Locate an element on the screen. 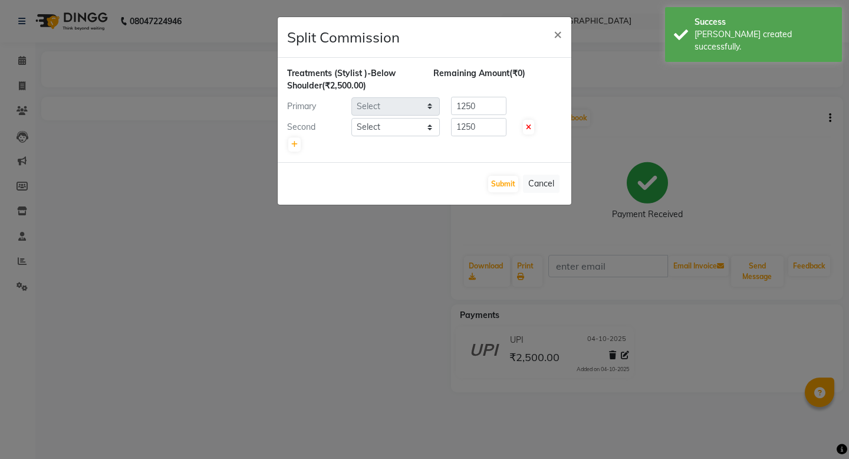 Image resolution: width=849 pixels, height=459 pixels. span: (₹2,500.00) is located at coordinates (344, 85).